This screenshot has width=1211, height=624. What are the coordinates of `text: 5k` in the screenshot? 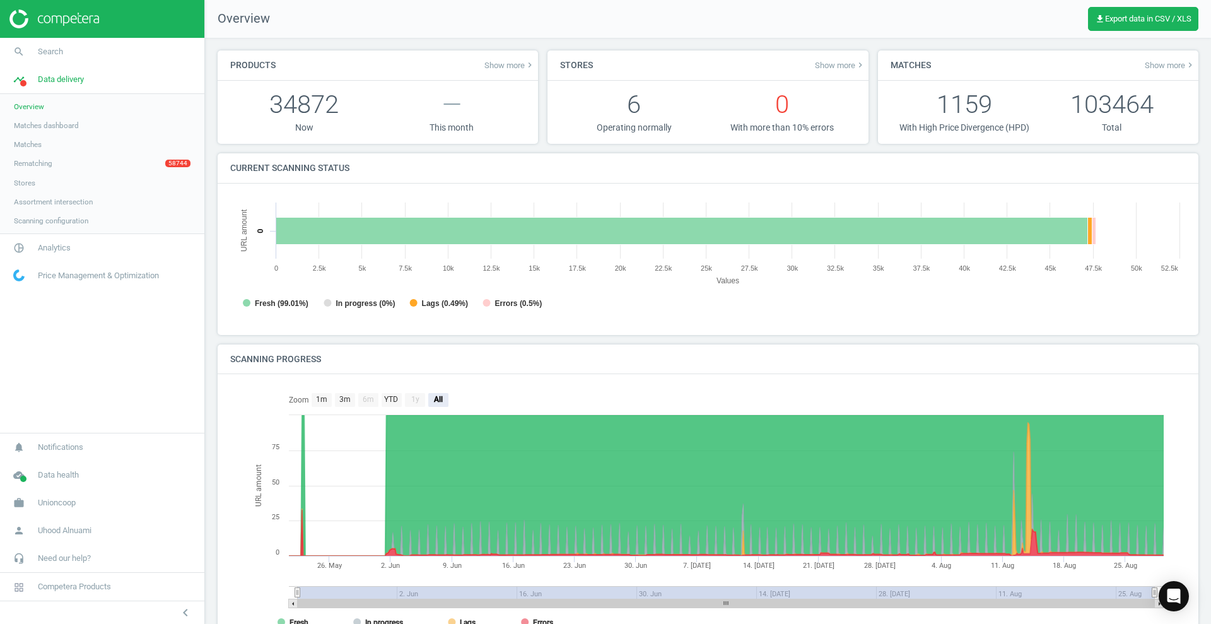 It's located at (363, 268).